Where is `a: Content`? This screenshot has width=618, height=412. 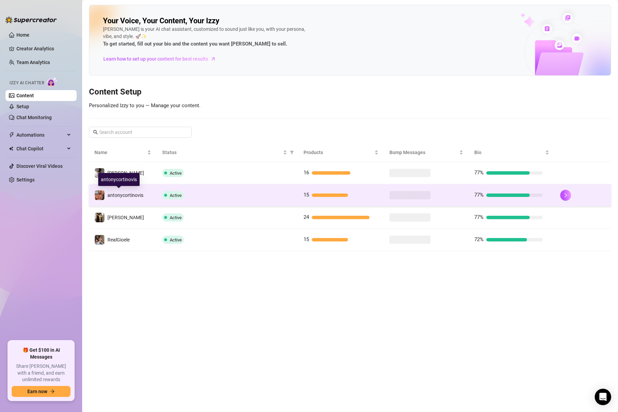 a: Content is located at coordinates (25, 96).